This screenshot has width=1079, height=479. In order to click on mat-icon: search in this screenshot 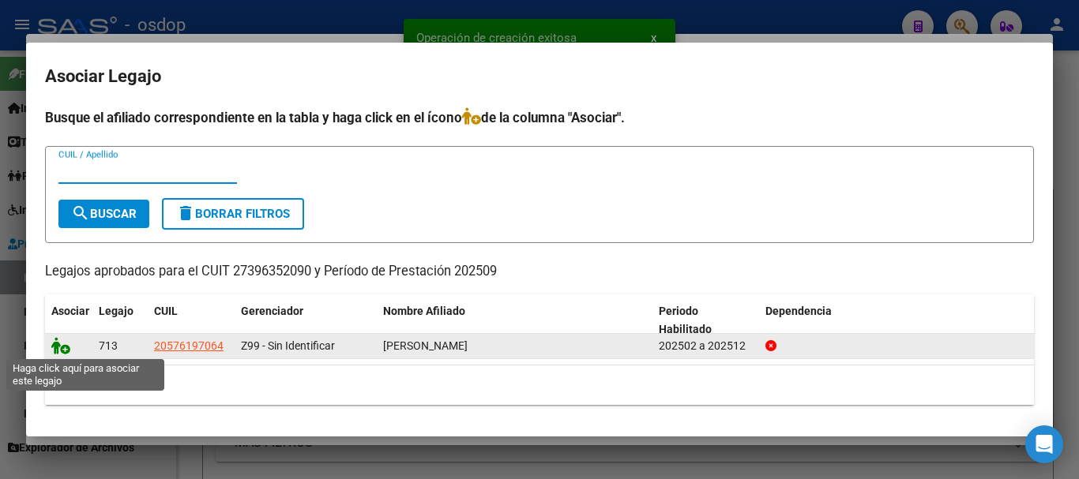, I will do `click(81, 213)`.